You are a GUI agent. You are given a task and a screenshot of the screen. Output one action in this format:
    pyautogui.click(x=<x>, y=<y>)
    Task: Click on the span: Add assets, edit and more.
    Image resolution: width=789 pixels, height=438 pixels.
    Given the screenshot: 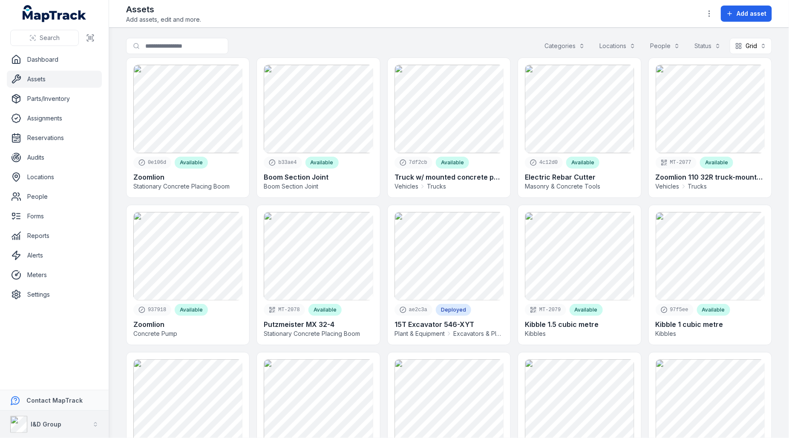 What is the action you would take?
    pyautogui.click(x=164, y=20)
    